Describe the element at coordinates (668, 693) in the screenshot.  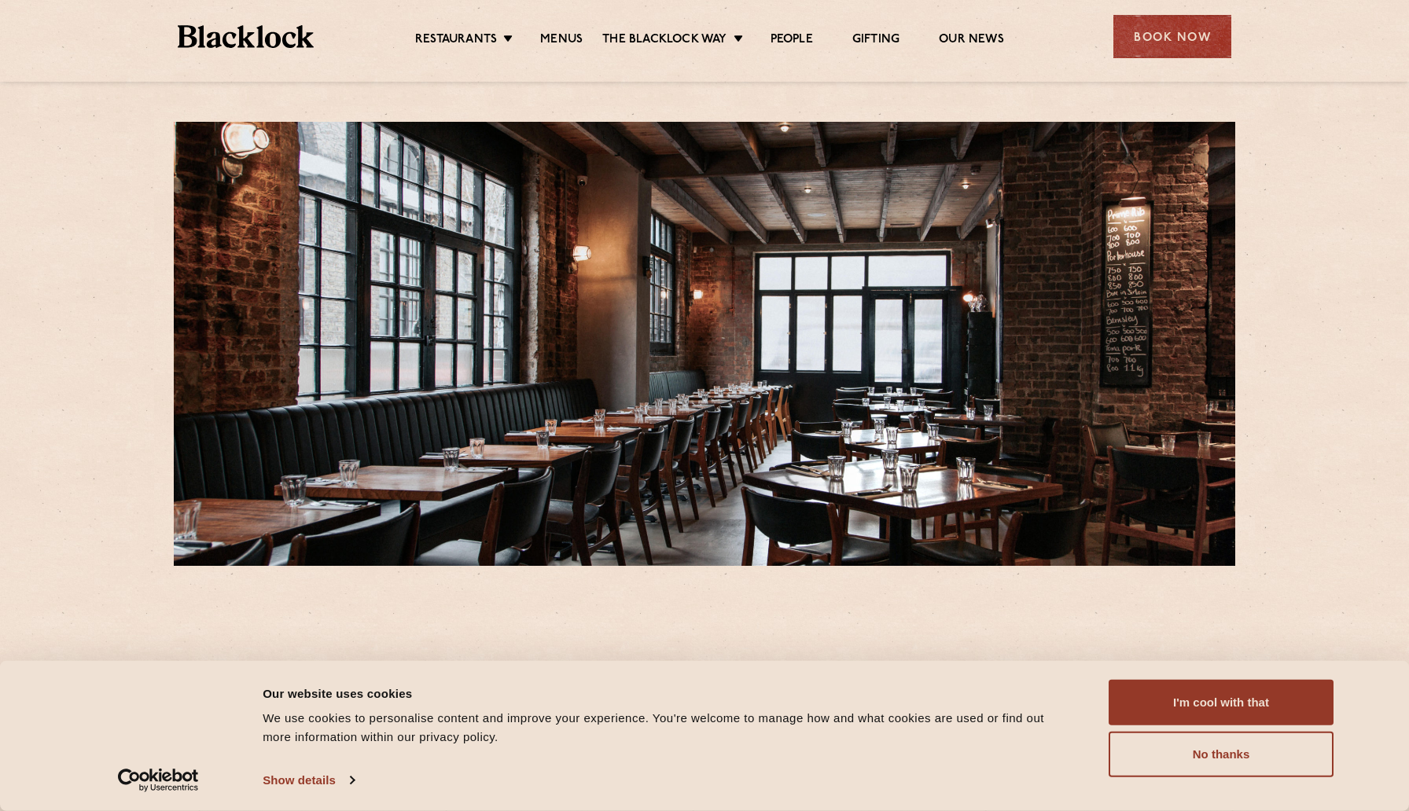
I see `div: Our website uses cookies` at that location.